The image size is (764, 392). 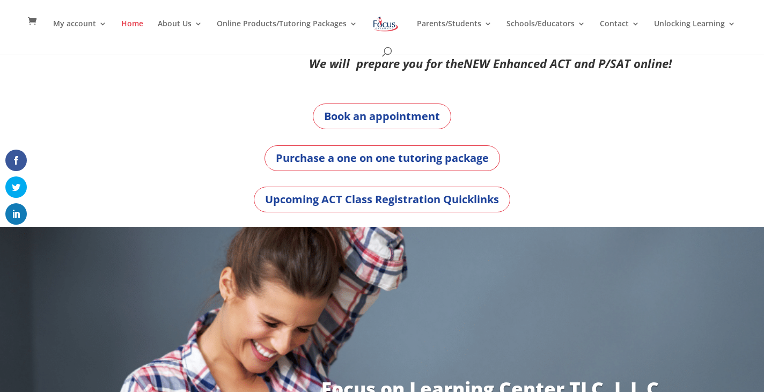 What do you see at coordinates (180, 32) in the screenshot?
I see `a: About Us` at bounding box center [180, 32].